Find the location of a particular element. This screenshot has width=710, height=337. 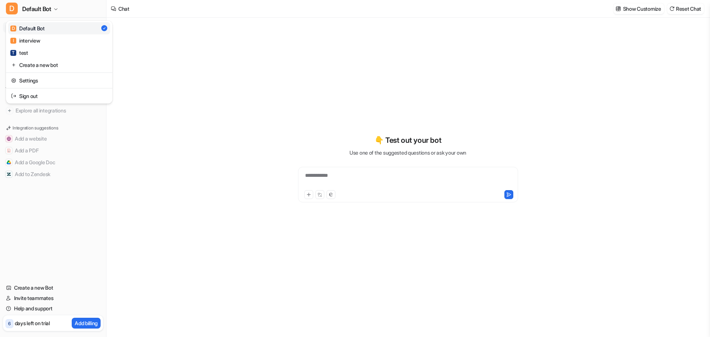

div: test is located at coordinates (19, 53).